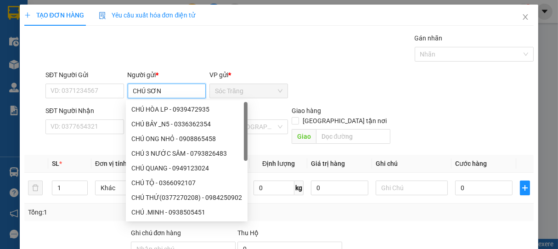  Describe the element at coordinates (299, 188) in the screenshot. I see `span: kg` at that location.